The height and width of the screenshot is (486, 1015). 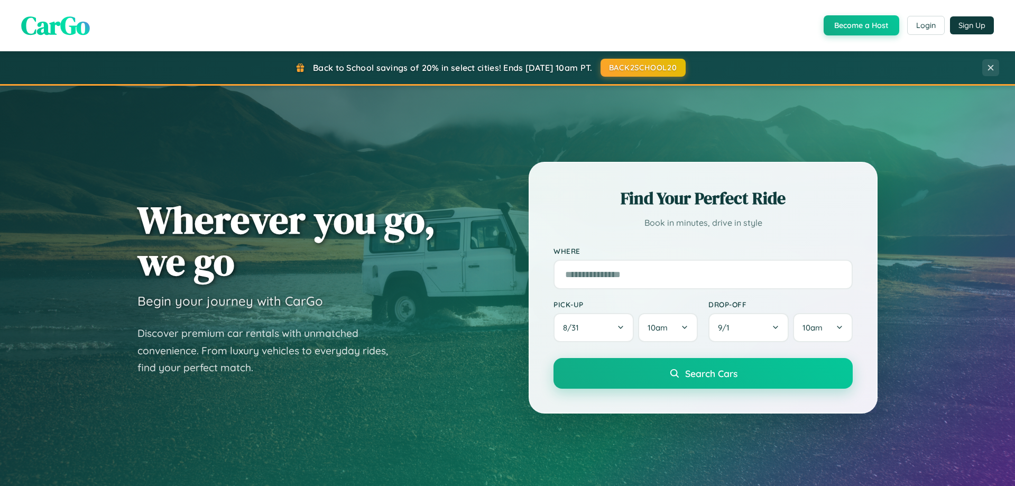 I want to click on h3: Begin your journey with CarGo, so click(x=230, y=301).